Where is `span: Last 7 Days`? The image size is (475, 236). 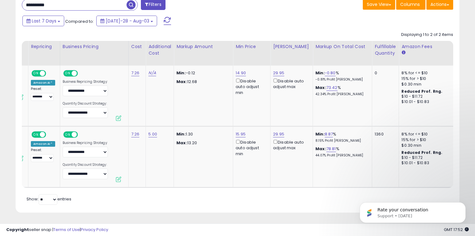
span: Last 7 Days is located at coordinates (44, 21).